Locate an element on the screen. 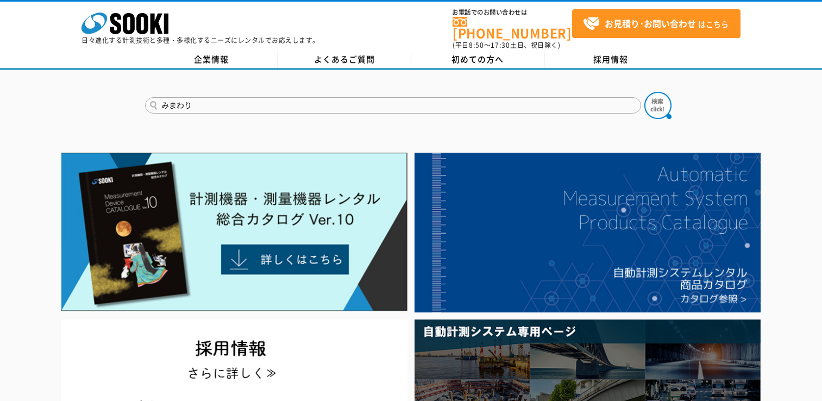 This screenshot has height=401, width=822. img: btn_search.png is located at coordinates (658, 105).